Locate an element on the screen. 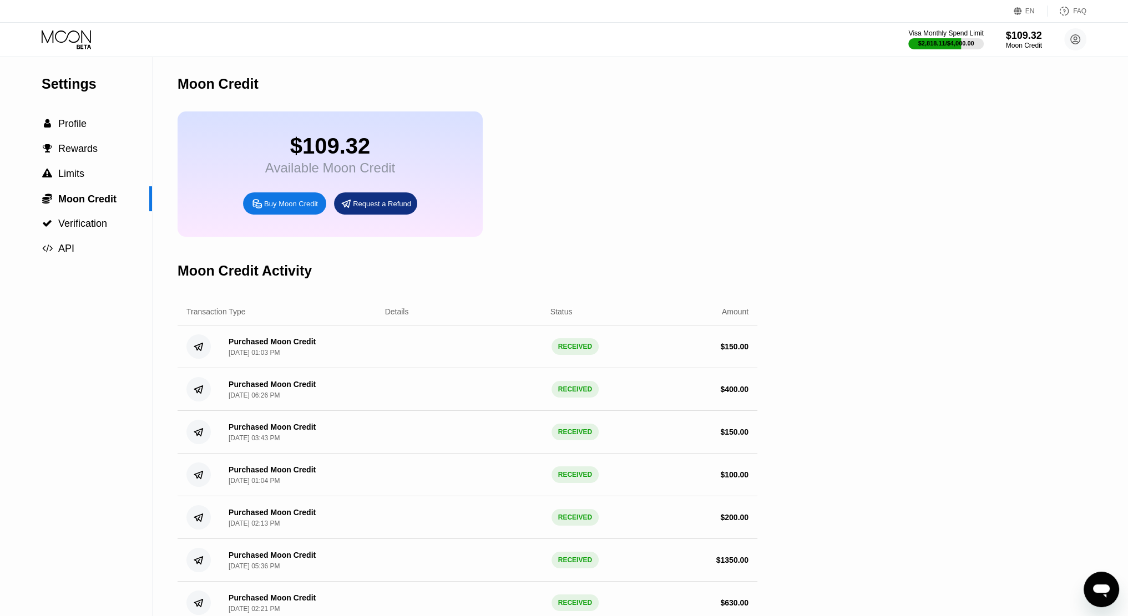 The width and height of the screenshot is (1128, 616). span: Profile is located at coordinates (72, 124).